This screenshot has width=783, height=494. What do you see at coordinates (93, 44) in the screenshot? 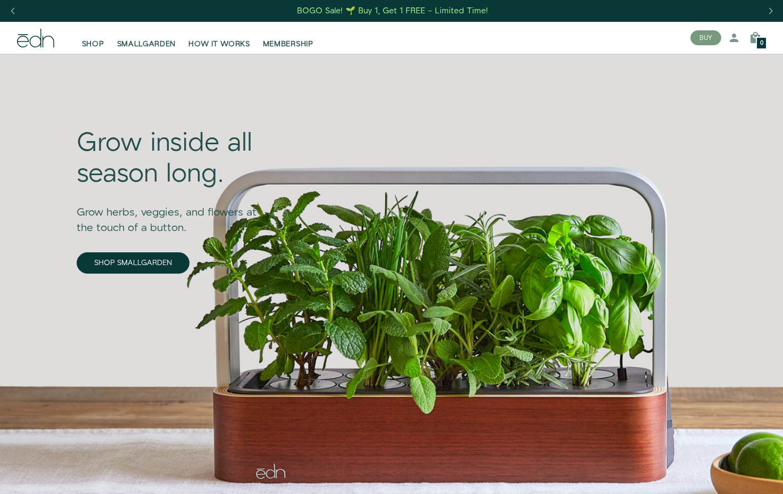
I see `span: SHOP` at bounding box center [93, 44].